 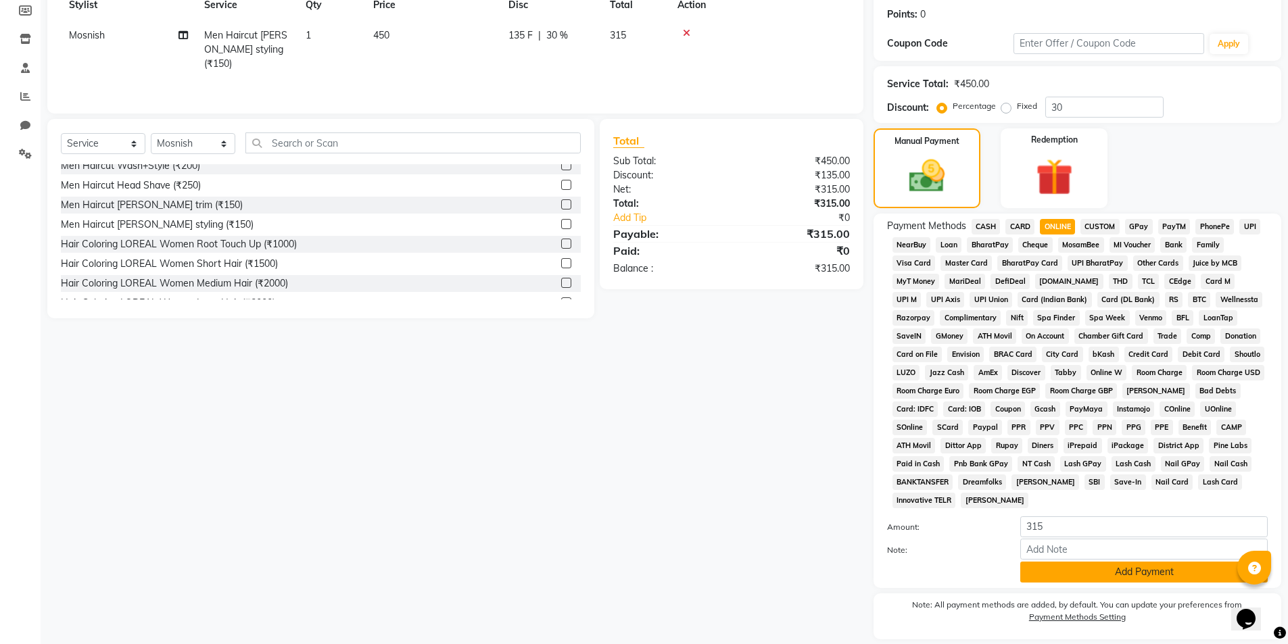 I want to click on span: PPR, so click(x=1019, y=427).